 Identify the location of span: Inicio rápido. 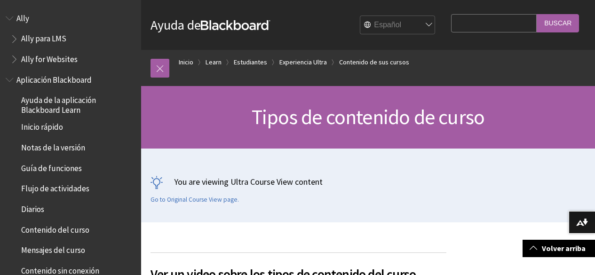
(42, 126).